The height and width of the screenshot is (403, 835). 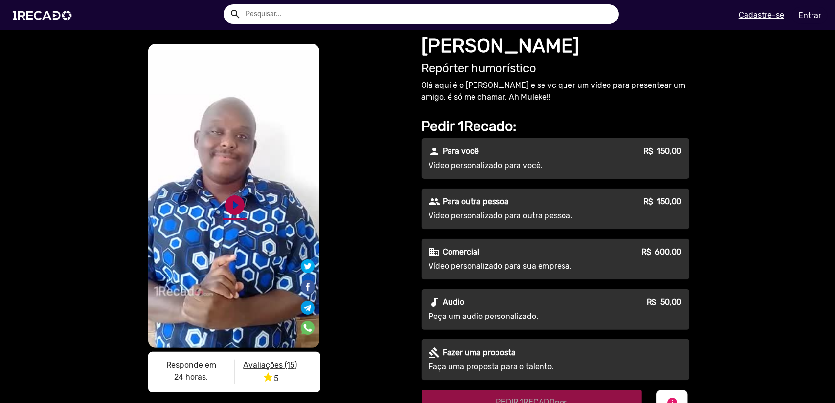 What do you see at coordinates (517, 367) in the screenshot?
I see `p: Faça uma proposta para o talento.` at bounding box center [517, 367].